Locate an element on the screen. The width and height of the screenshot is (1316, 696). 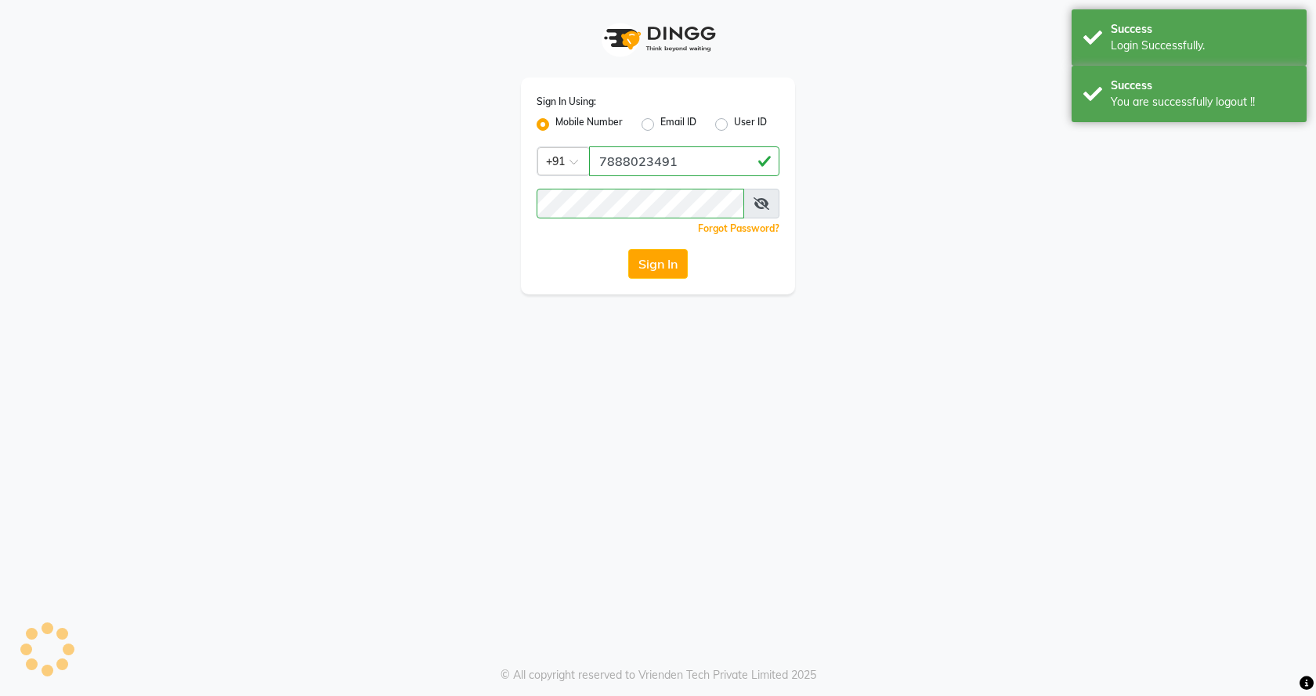
div: You are successfully logout !! is located at coordinates (1202, 102).